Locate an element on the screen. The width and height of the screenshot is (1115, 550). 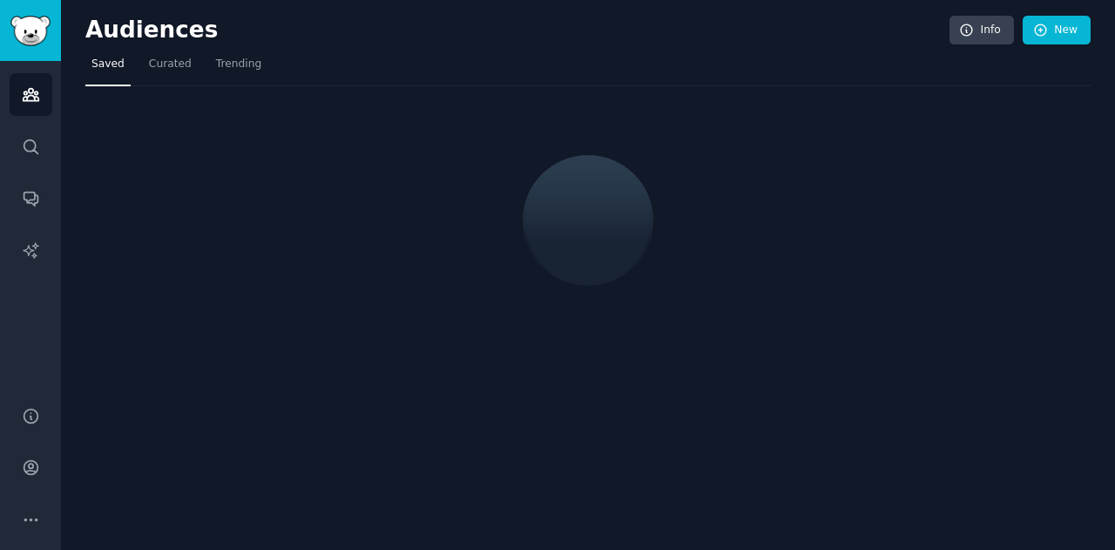
a: Curated is located at coordinates (170, 68).